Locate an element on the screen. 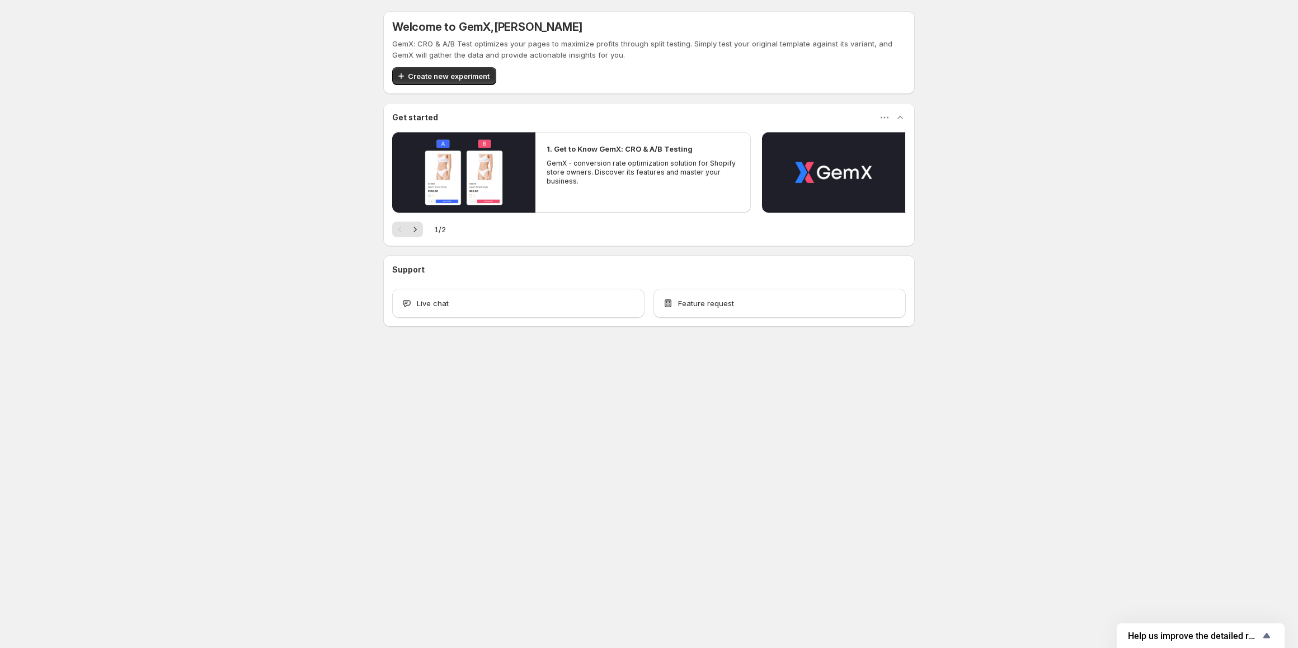 The image size is (1298, 648). span: Feature request is located at coordinates (706, 303).